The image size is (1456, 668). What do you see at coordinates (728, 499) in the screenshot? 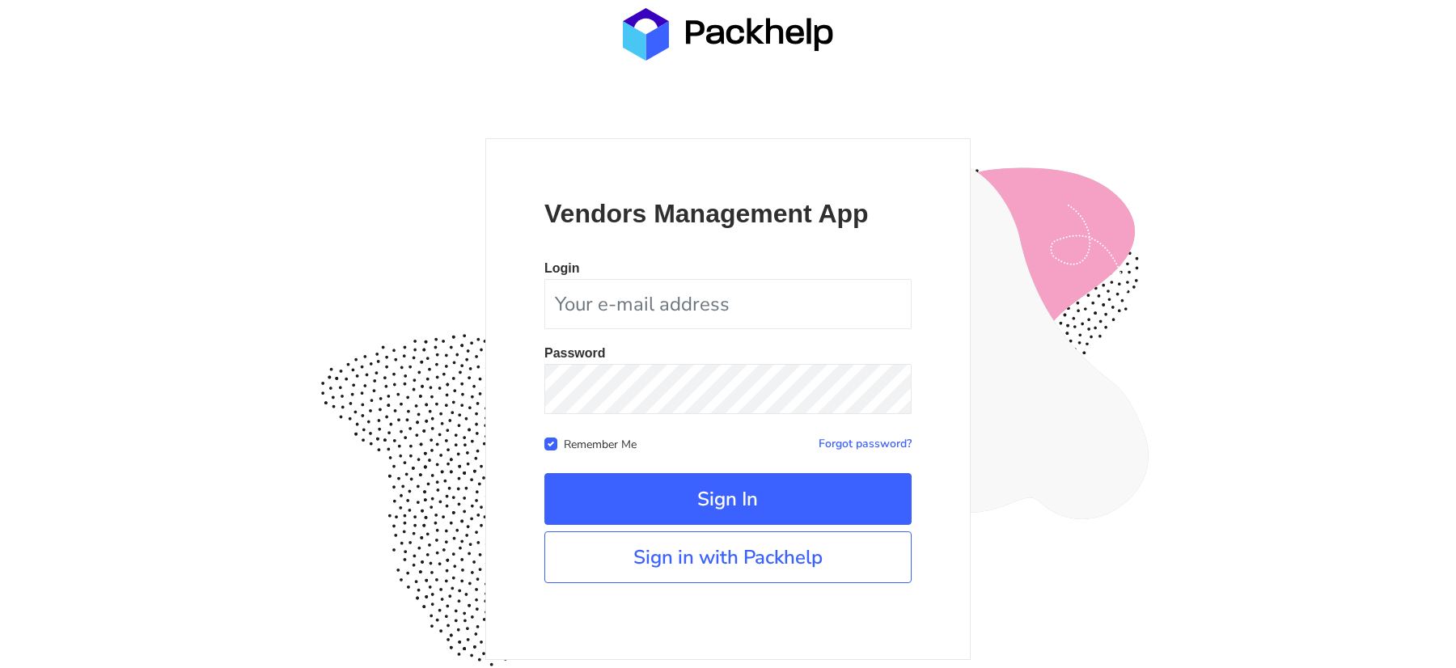
I see `button: Sign In` at bounding box center [728, 499].